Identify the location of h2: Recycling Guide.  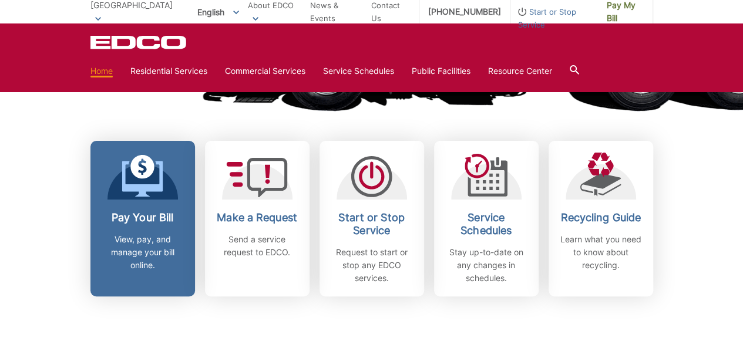
(601, 218).